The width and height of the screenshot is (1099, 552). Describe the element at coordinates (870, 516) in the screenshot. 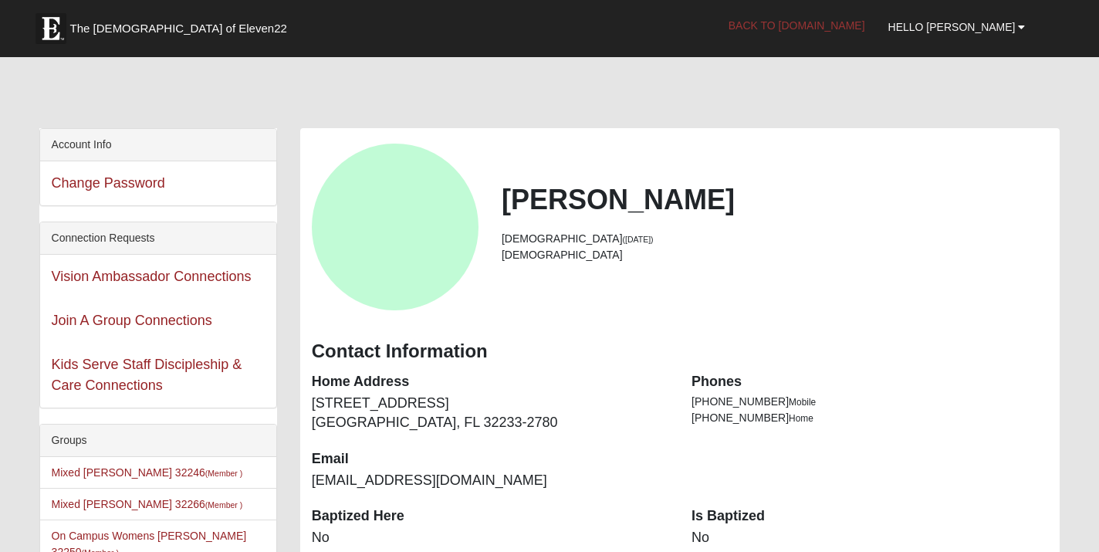

I see `dt: Is Baptized` at that location.